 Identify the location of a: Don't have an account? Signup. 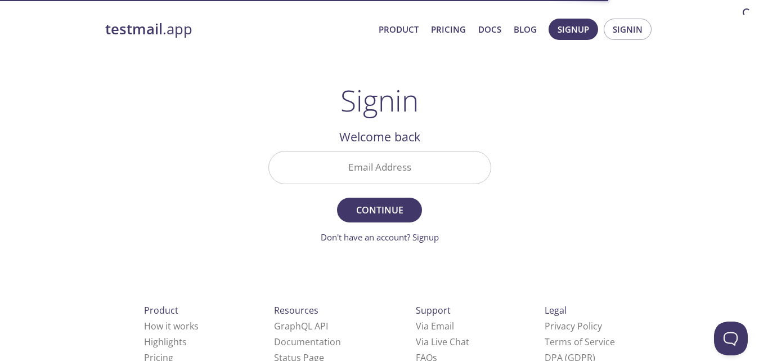
(380, 237).